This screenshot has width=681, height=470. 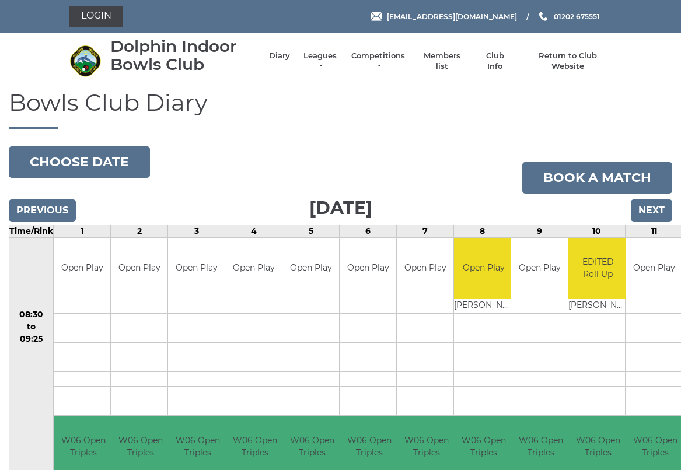 What do you see at coordinates (85, 61) in the screenshot?
I see `img: Dolphin Indoor Bowls Club` at bounding box center [85, 61].